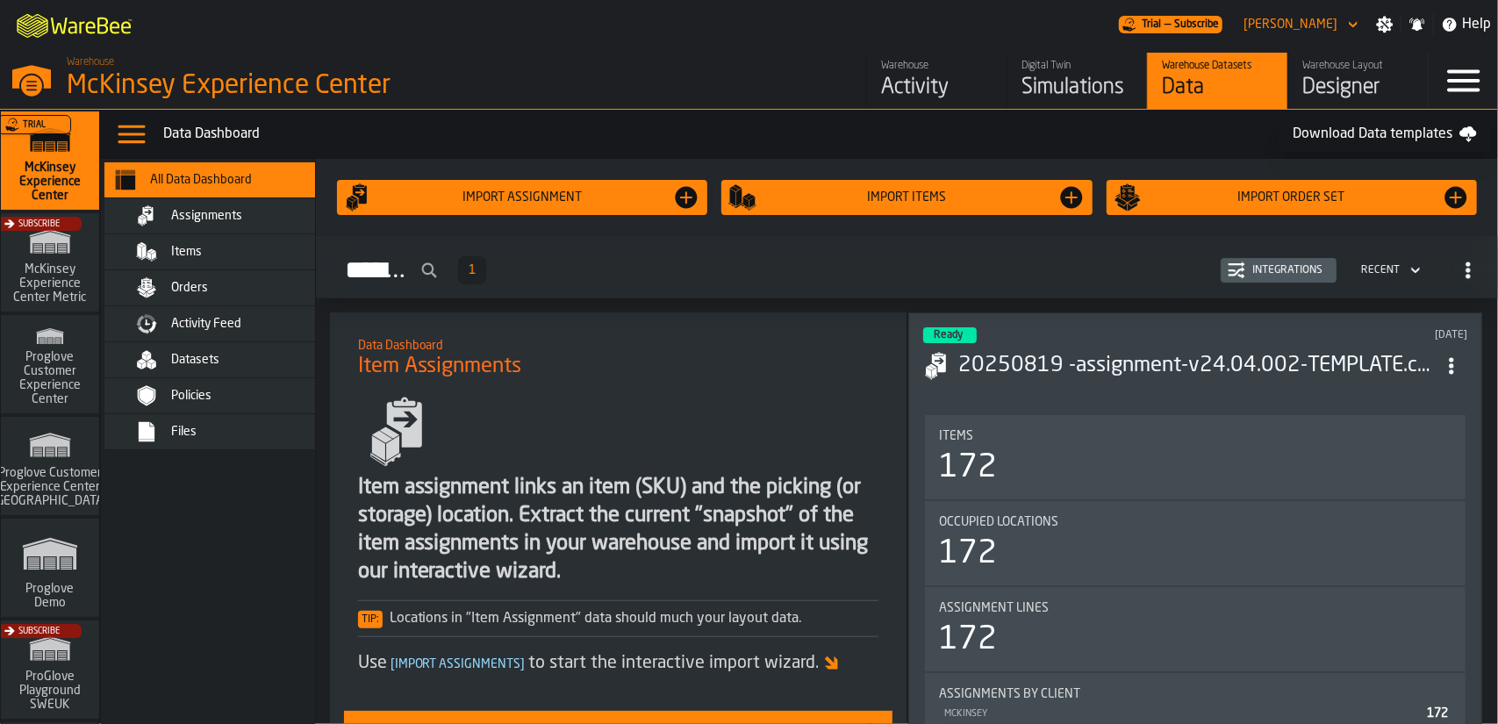 This screenshot has height=724, width=1498. Describe the element at coordinates (720, 134) in the screenshot. I see `div: Data Dashboard` at that location.